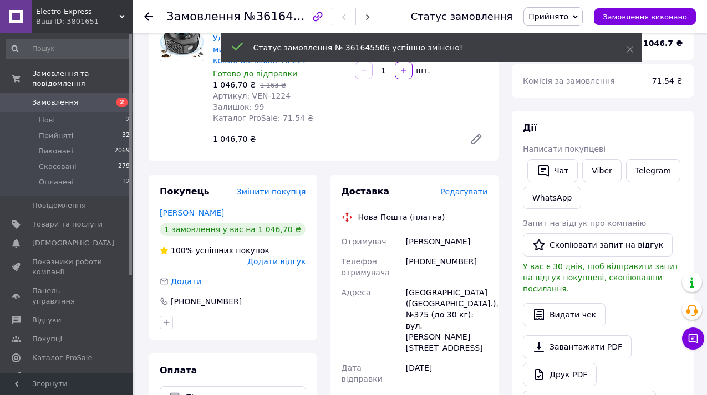  Describe the element at coordinates (693, 339) in the screenshot. I see `button: Чат з покупцем` at that location.